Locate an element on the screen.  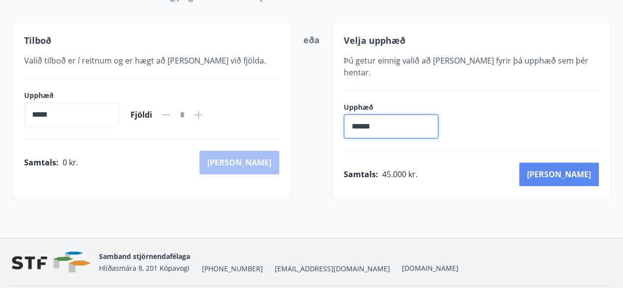
span: 0 kr. is located at coordinates (70, 162).